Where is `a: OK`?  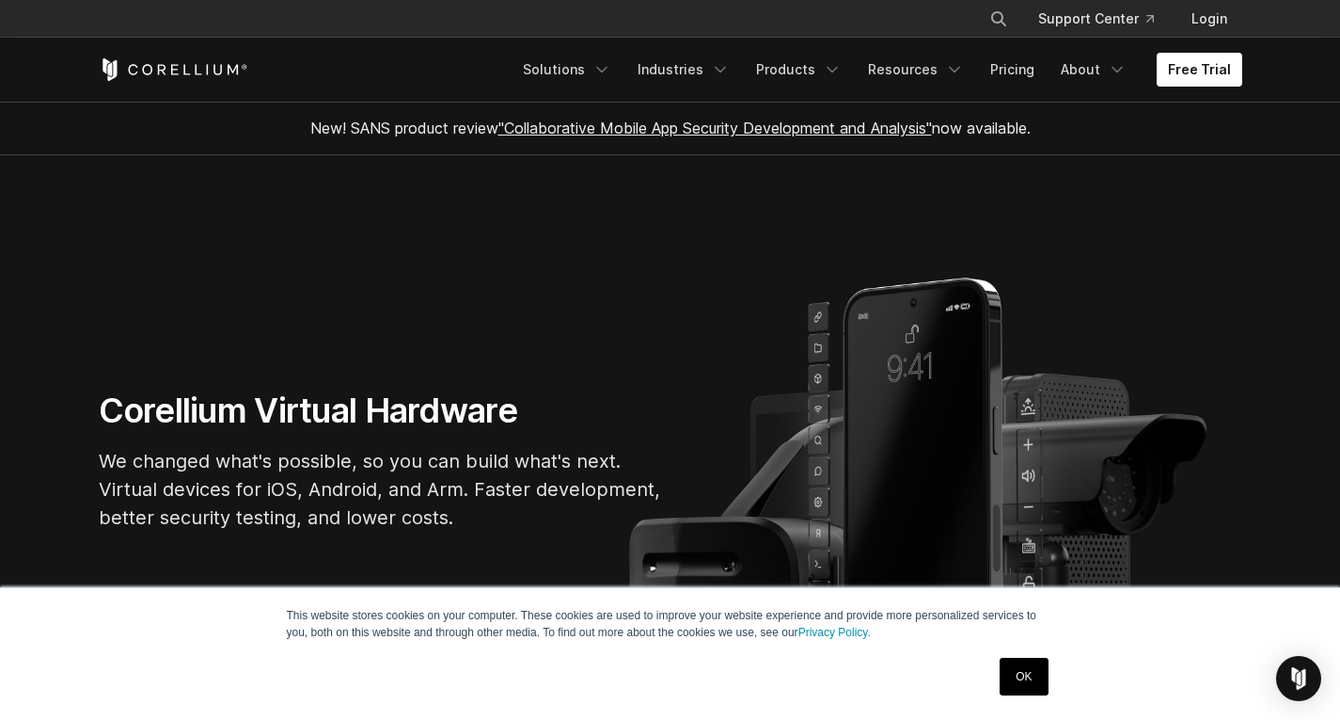 a: OK is located at coordinates (1023, 676).